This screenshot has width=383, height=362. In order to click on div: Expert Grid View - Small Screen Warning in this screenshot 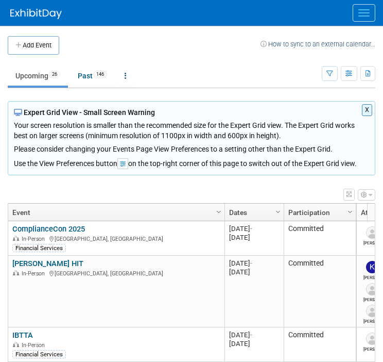, I will do `click(192, 112)`.